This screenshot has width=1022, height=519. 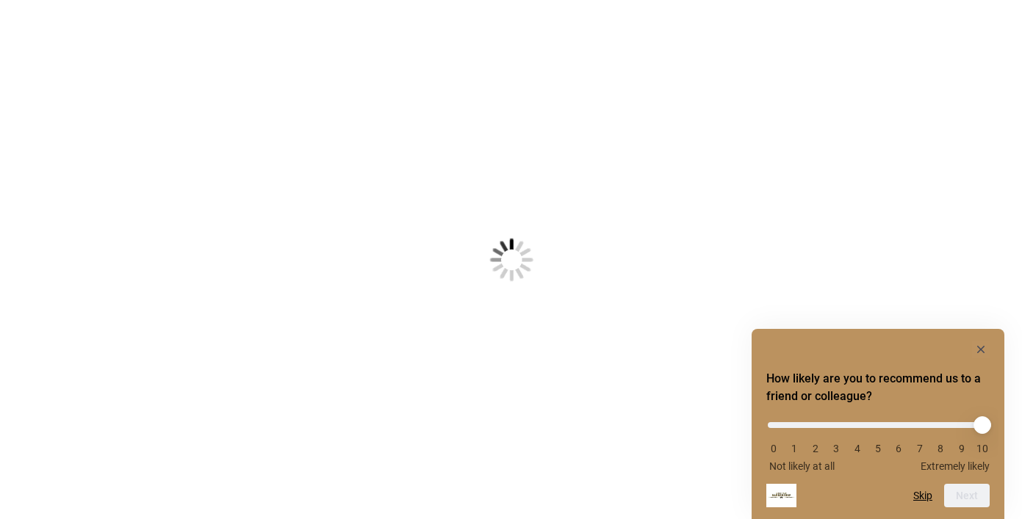 I want to click on button: Hide survey, so click(x=981, y=350).